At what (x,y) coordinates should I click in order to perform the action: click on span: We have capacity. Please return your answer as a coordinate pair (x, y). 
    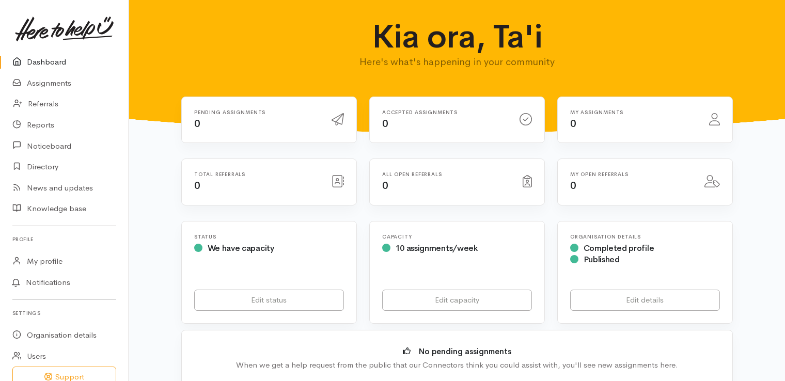
    Looking at the image, I should click on (241, 248).